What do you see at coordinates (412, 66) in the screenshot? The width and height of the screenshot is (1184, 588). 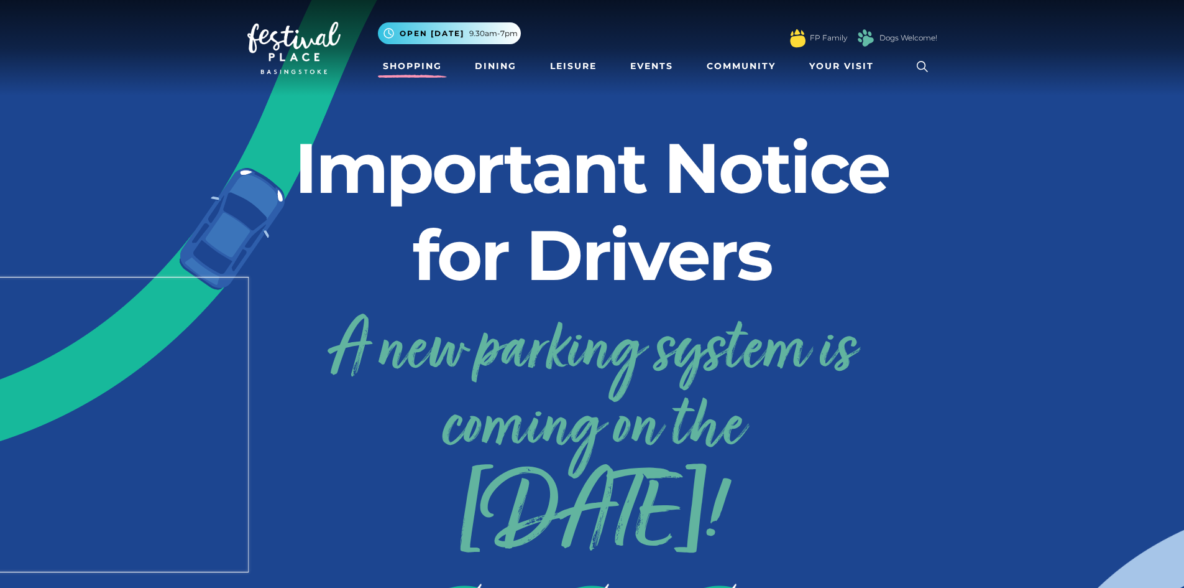 I see `a: Shopping` at bounding box center [412, 66].